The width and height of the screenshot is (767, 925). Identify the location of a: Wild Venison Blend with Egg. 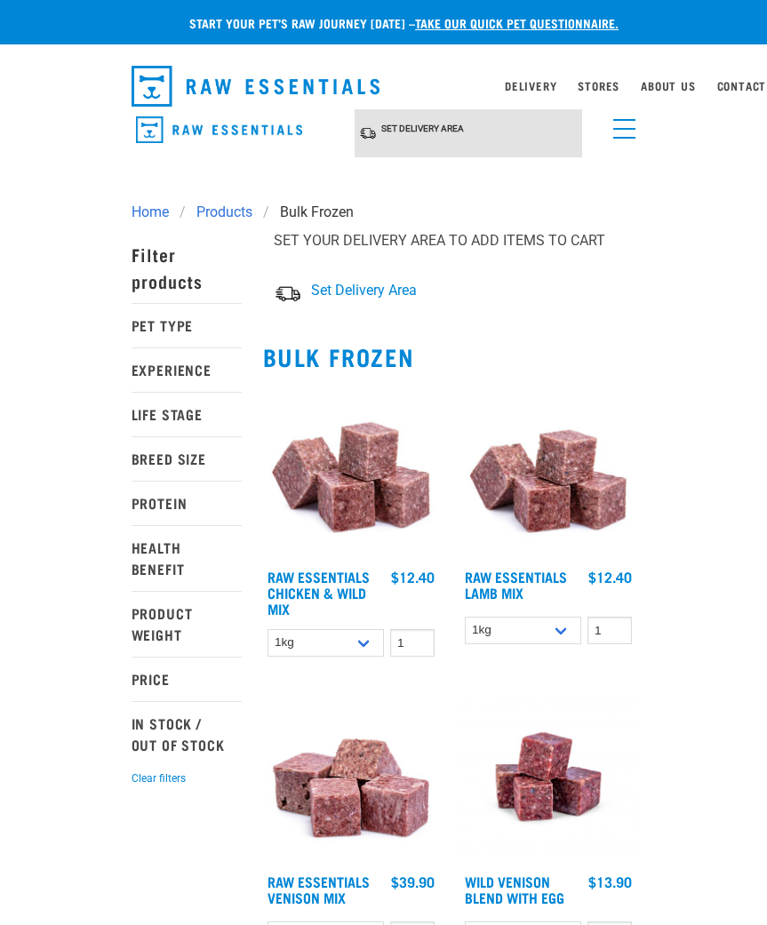
(515, 889).